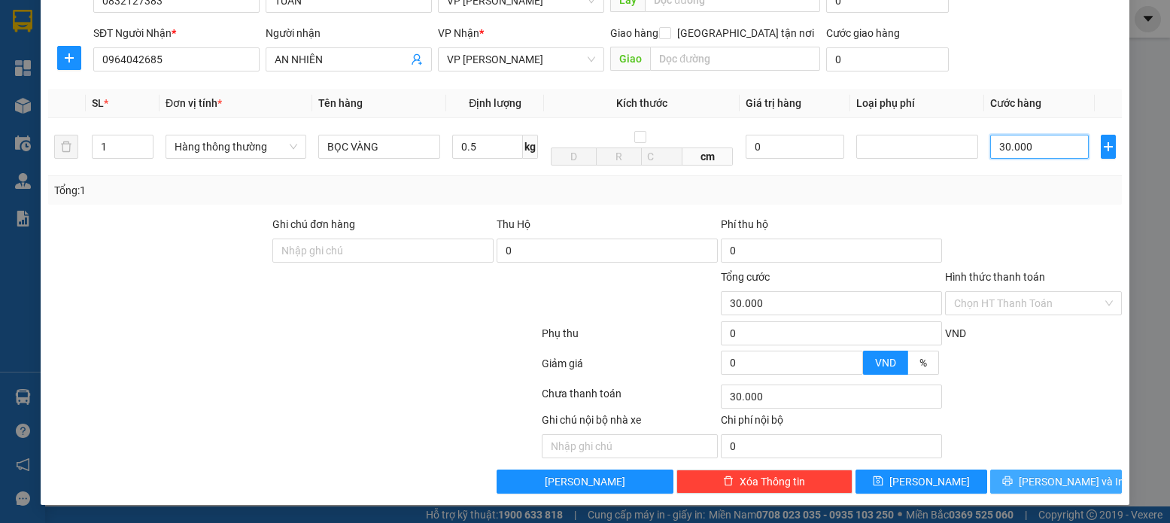 This screenshot has width=1170, height=523. Describe the element at coordinates (193, 103) in the screenshot. I see `span: Đơn vị tính` at that location.